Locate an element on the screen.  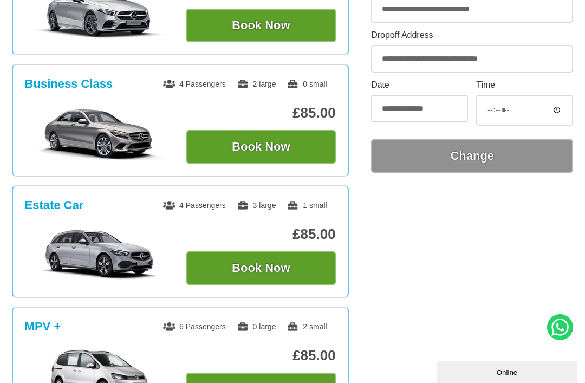
label: Dropoff Address is located at coordinates (472, 35).